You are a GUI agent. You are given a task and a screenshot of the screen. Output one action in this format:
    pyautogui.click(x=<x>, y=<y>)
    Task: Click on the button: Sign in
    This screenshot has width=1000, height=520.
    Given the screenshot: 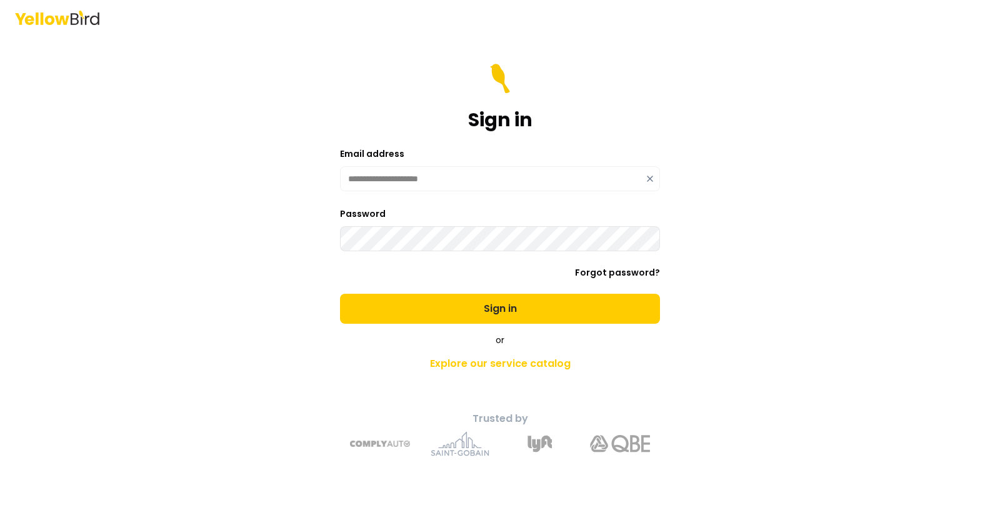 What is the action you would take?
    pyautogui.click(x=500, y=309)
    